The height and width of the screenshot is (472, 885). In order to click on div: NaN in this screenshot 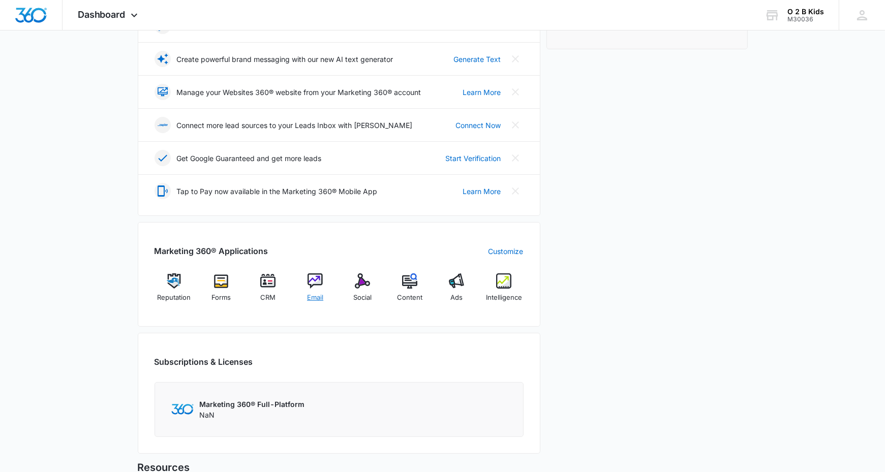, I will do `click(252, 410)`.